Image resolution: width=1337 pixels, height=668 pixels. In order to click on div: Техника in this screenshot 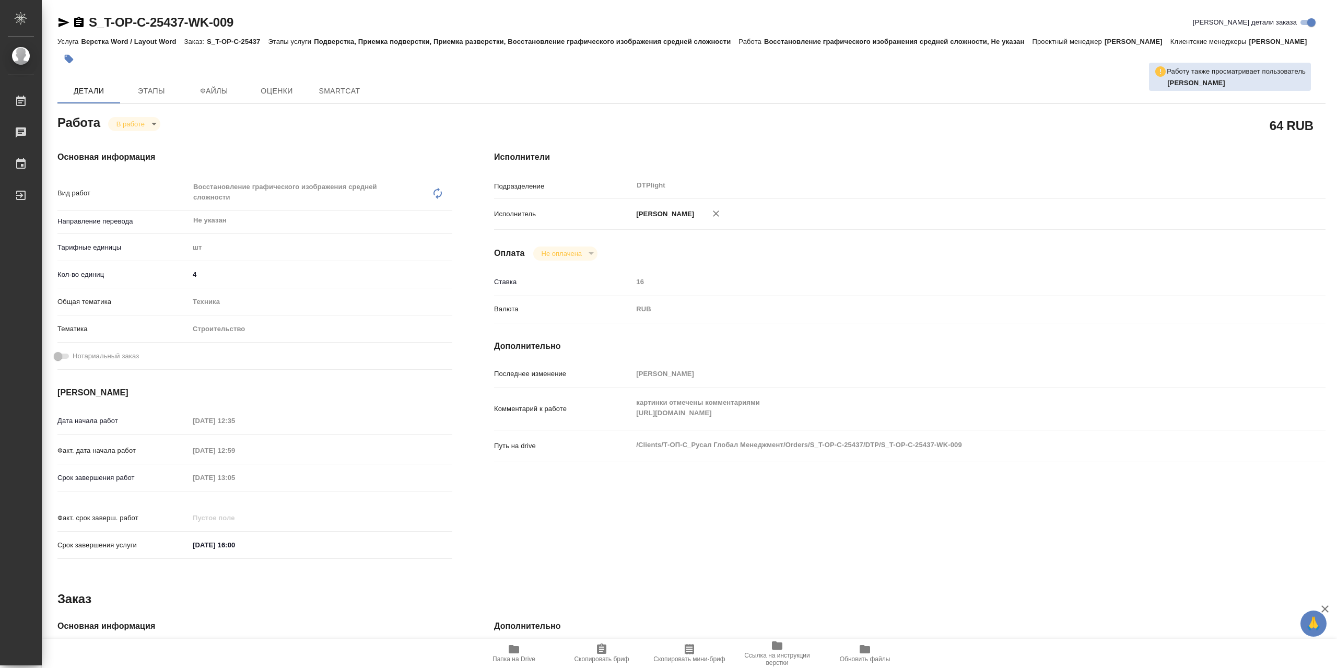, I will do `click(321, 302)`.